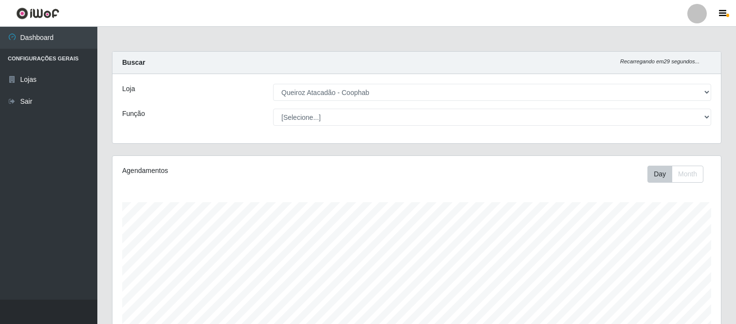 The height and width of the screenshot is (324, 736). I want to click on button: Month, so click(687, 174).